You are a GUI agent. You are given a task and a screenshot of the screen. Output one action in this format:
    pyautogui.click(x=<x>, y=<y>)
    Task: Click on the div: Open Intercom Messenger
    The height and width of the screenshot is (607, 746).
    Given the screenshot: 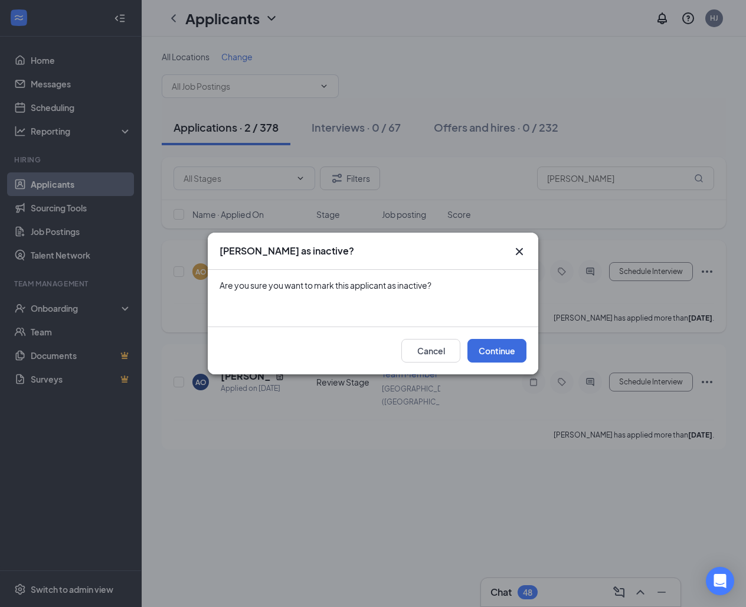 What is the action you would take?
    pyautogui.click(x=720, y=581)
    